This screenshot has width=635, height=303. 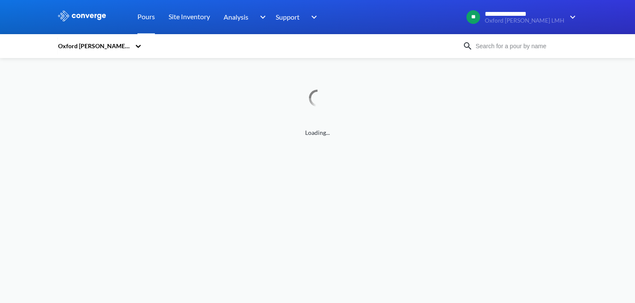 What do you see at coordinates (318, 133) in the screenshot?
I see `span: Loading...` at bounding box center [318, 133].